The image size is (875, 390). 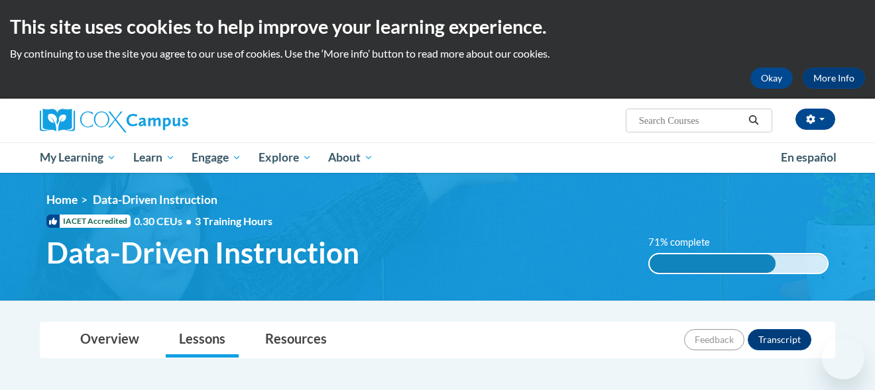 I want to click on label: 71% complete, so click(x=686, y=243).